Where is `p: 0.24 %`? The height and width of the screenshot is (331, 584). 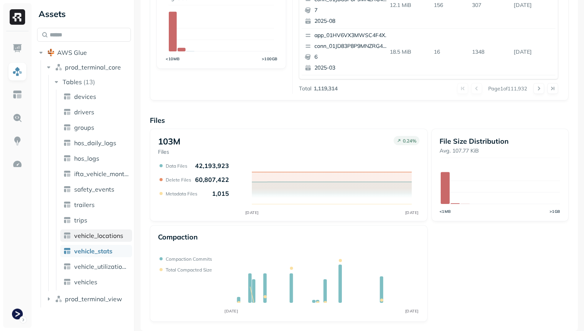 p: 0.24 % is located at coordinates (410, 141).